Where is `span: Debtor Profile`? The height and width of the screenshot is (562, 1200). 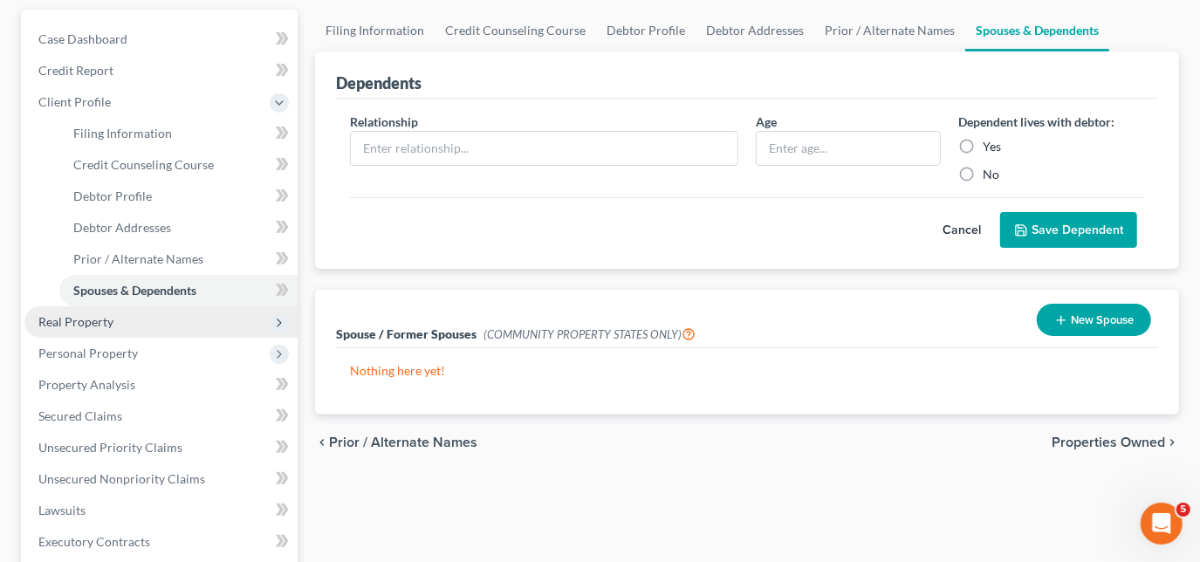 span: Debtor Profile is located at coordinates (113, 195).